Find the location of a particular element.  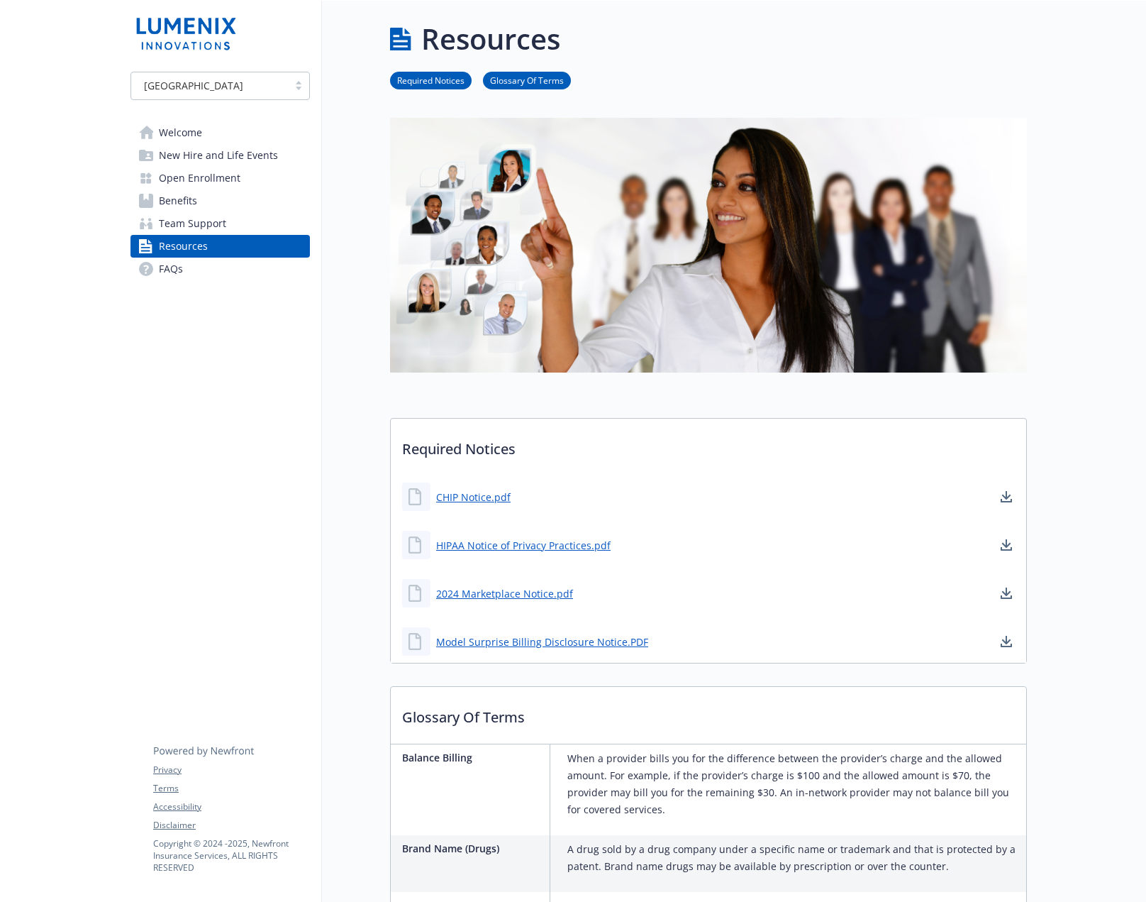

p: Copyright © 2024 - 2025 , Newfront Insurance Services, ALL RIGHTS RESERVED is located at coordinates (231, 855).